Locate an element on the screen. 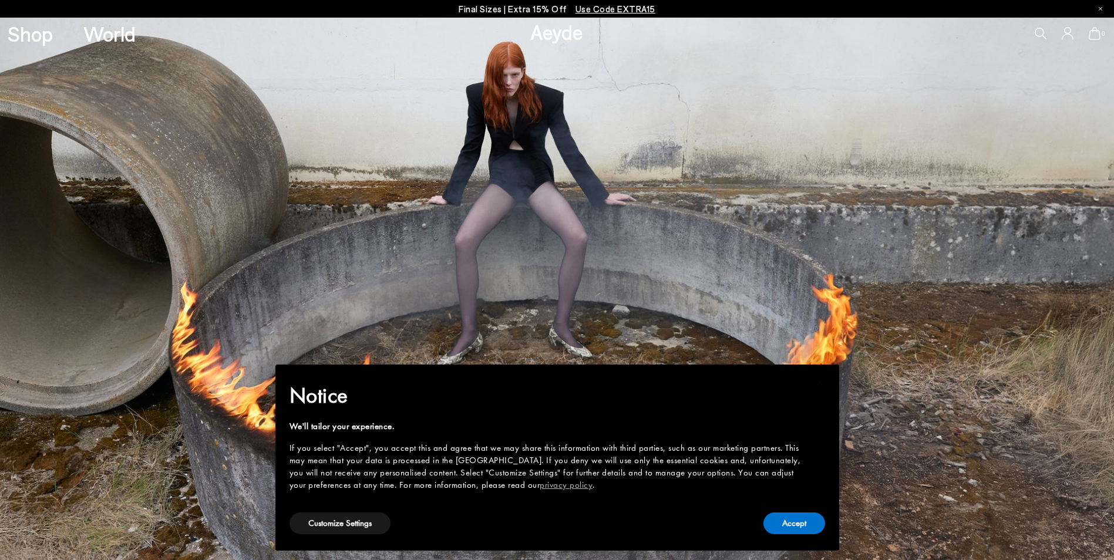 Image resolution: width=1114 pixels, height=560 pixels. button: Close this notice is located at coordinates (820, 382).